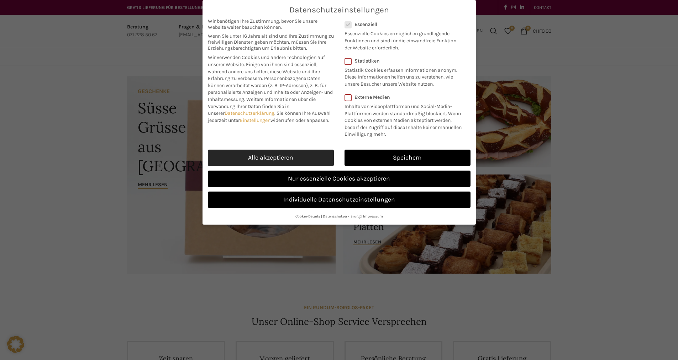 This screenshot has height=360, width=678. Describe the element at coordinates (308, 216) in the screenshot. I see `a: Cookie-Details` at that location.